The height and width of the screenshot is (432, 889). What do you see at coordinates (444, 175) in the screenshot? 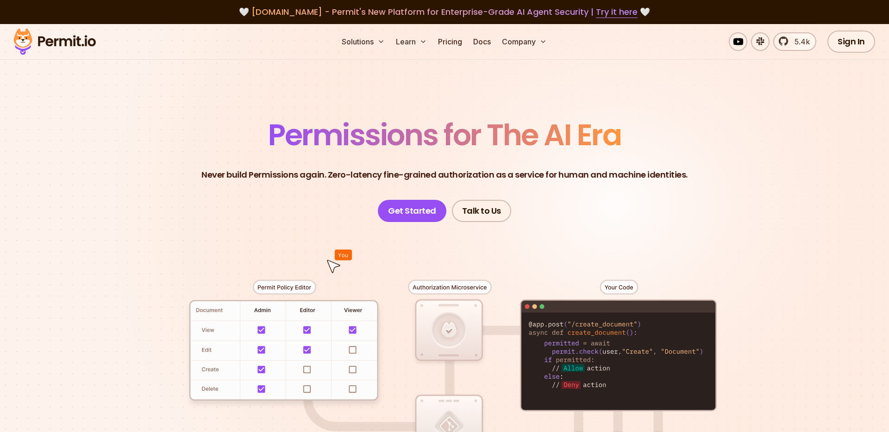
I see `p: Never build Permissions again. Zero-latency fine-grained authorization as a service for human and...` at bounding box center [444, 175].